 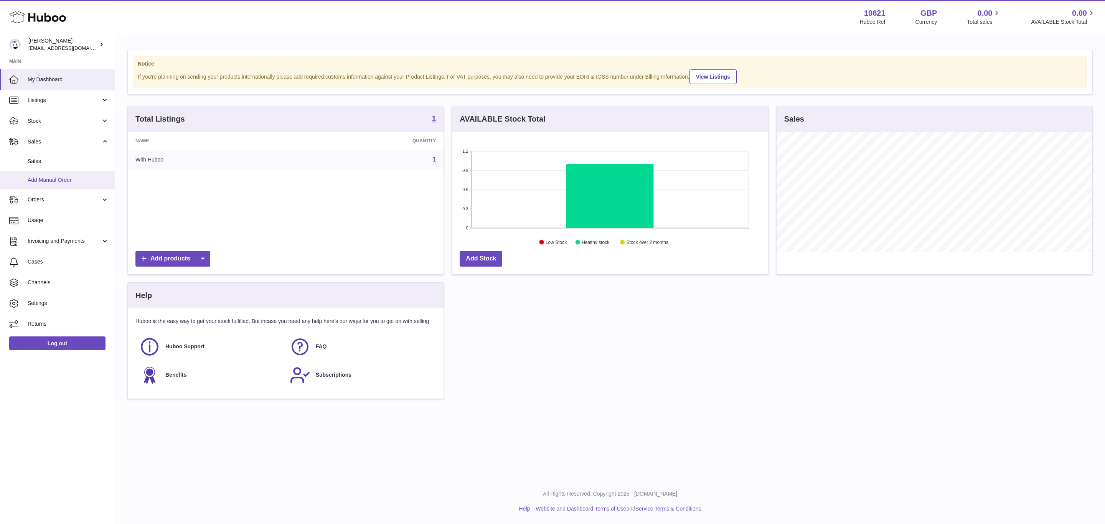 I want to click on span: Invoicing and Payments, so click(x=64, y=241).